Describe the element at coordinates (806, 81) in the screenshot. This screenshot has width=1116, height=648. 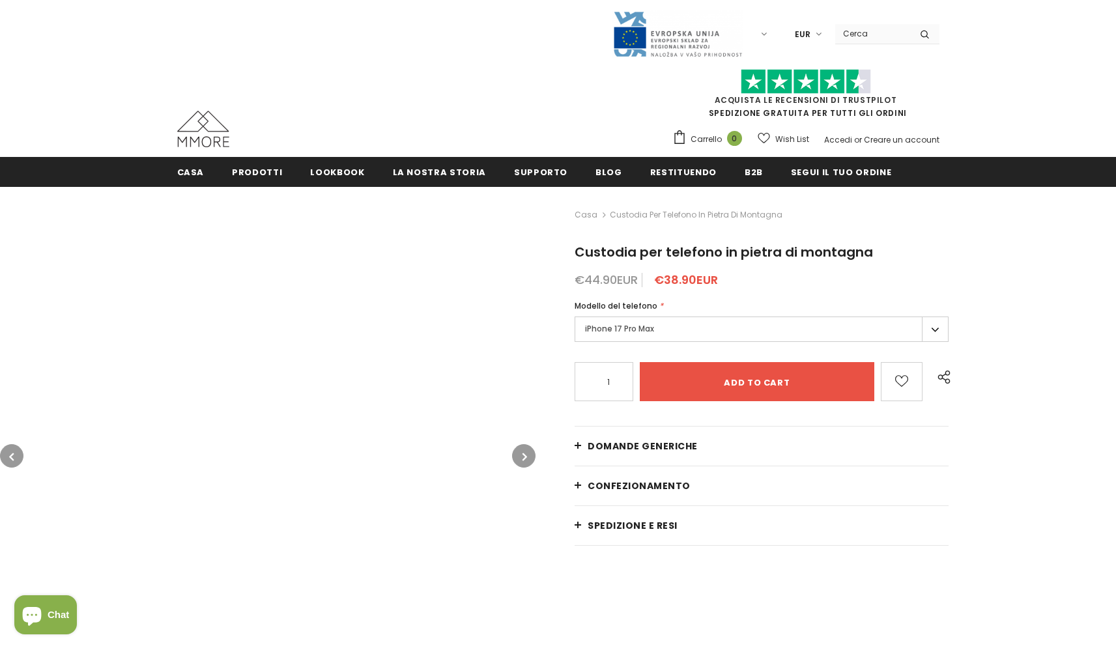
I see `img: Fidati di Pilot Stars` at that location.